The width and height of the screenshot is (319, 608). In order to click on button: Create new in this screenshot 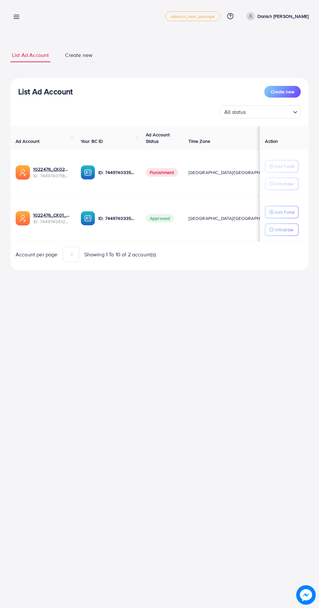, I will do `click(282, 92)`.